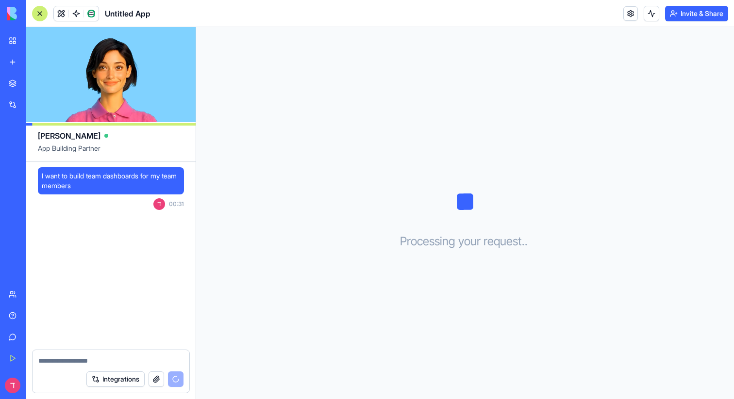  Describe the element at coordinates (115, 379) in the screenshot. I see `button: Integrations` at that location.